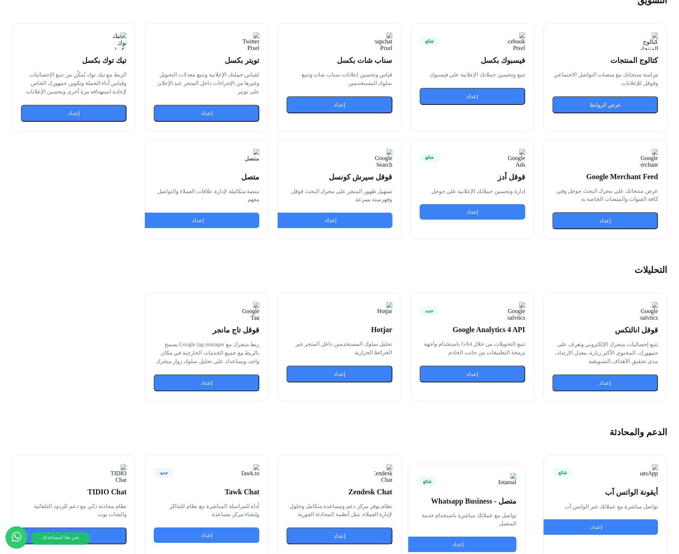  Describe the element at coordinates (517, 158) in the screenshot. I see `img: Google Ads` at that location.